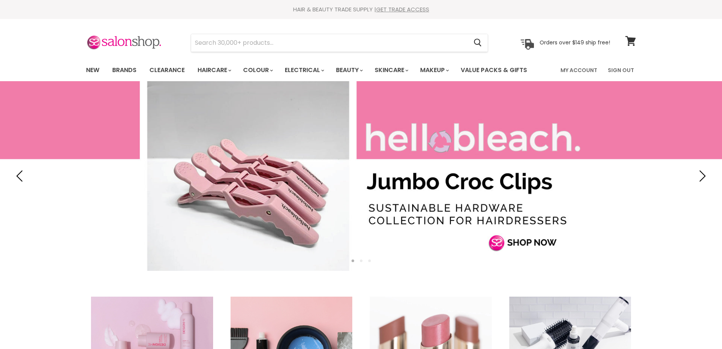 This screenshot has width=722, height=349. Describe the element at coordinates (257, 70) in the screenshot. I see `a: Colour` at that location.